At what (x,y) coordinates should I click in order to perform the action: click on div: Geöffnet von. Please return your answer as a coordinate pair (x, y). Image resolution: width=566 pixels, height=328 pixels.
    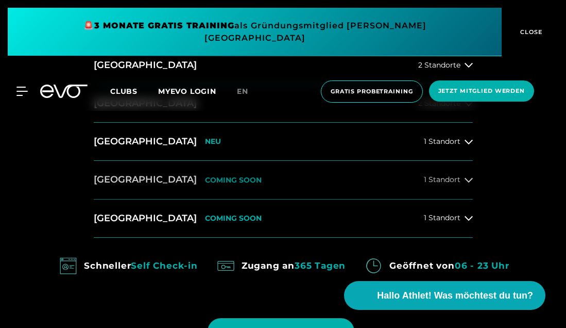
    Looking at the image, I should click on (449, 265).